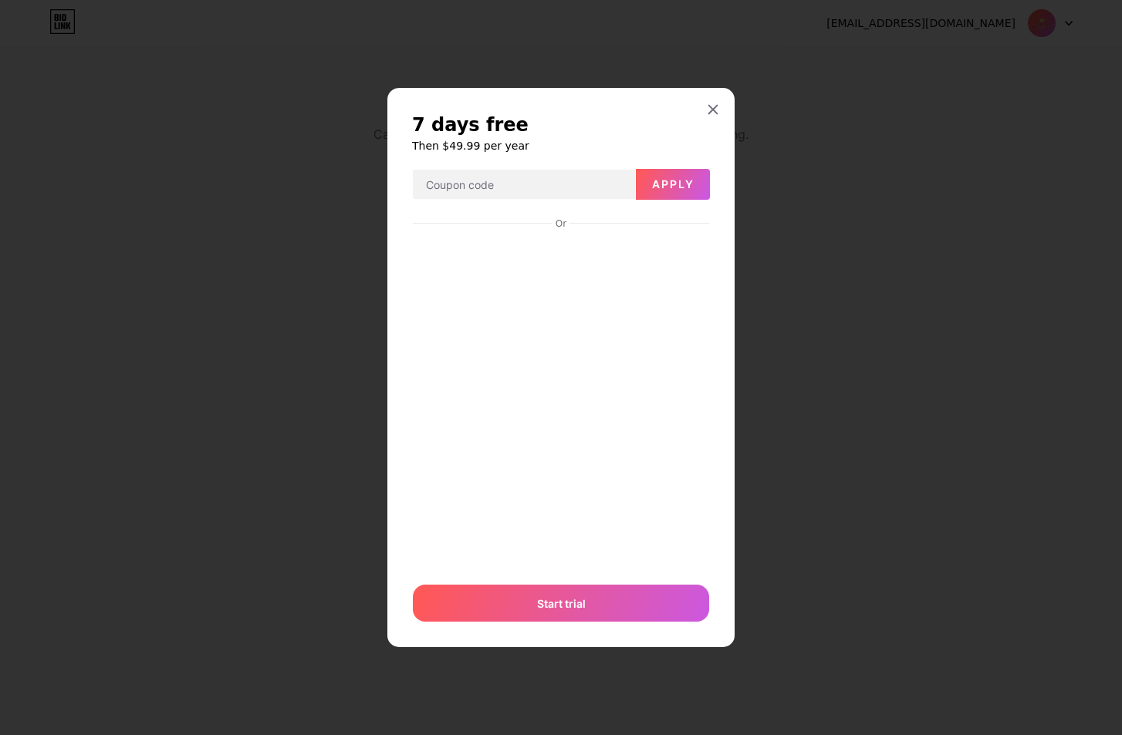 The height and width of the screenshot is (735, 1122). I want to click on input: Coupon code, so click(524, 185).